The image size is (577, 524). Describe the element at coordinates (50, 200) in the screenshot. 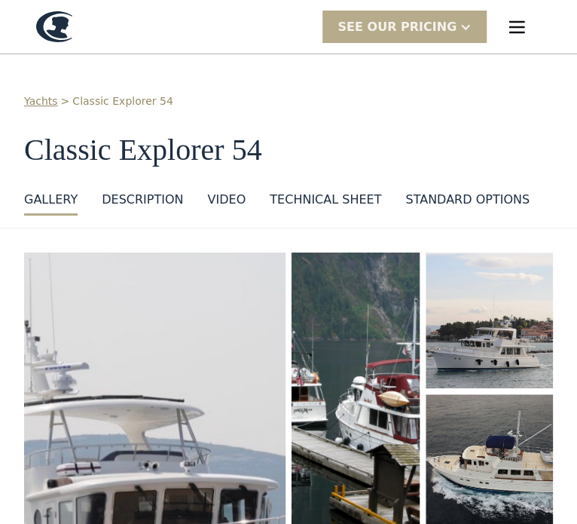

I see `div: GALLERY` at that location.